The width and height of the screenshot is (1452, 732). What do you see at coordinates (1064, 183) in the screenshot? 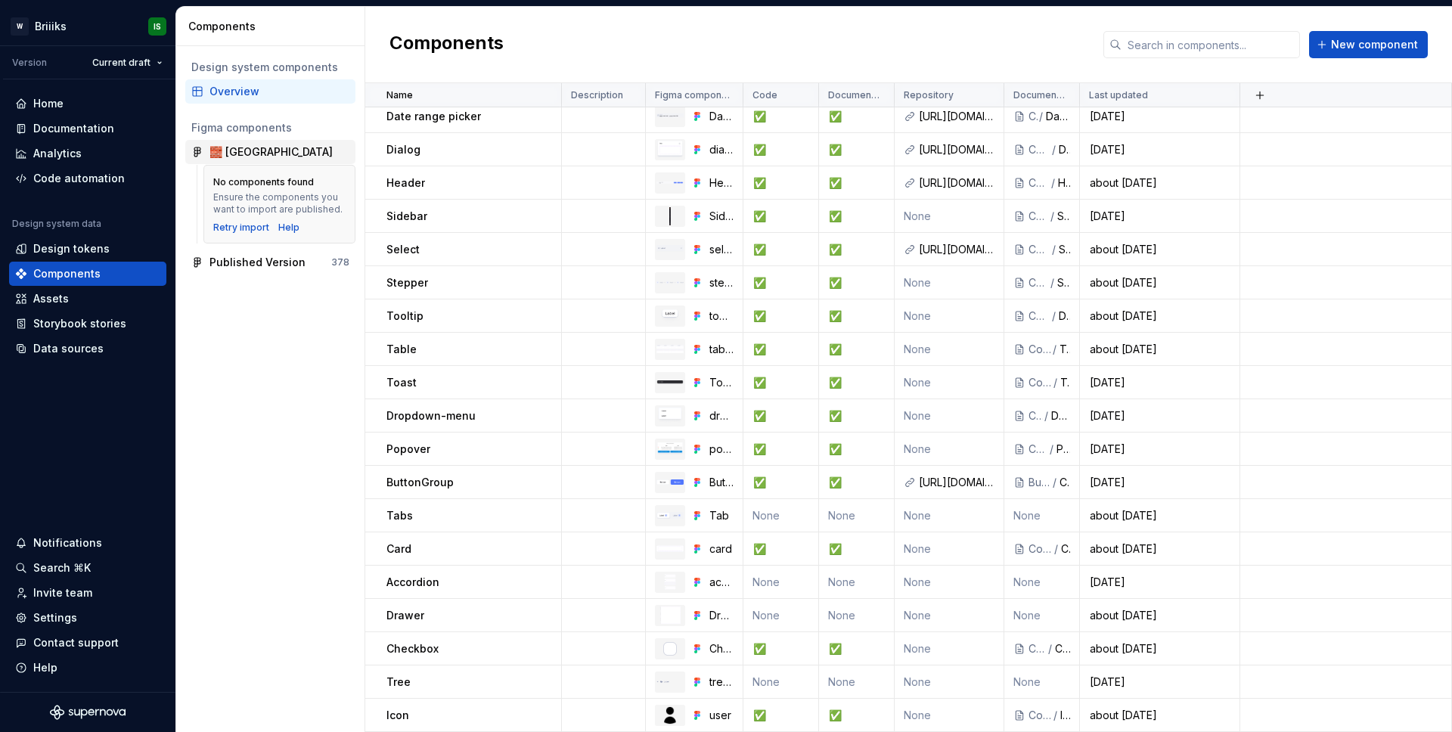
I see `div: Header` at bounding box center [1064, 183].